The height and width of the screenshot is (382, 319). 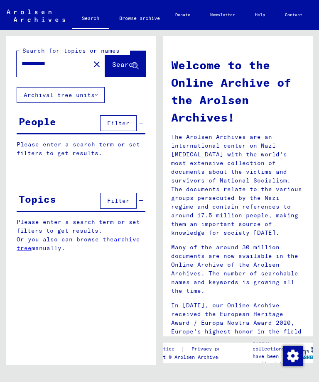 I want to click on a: Privacy policy, so click(x=213, y=349).